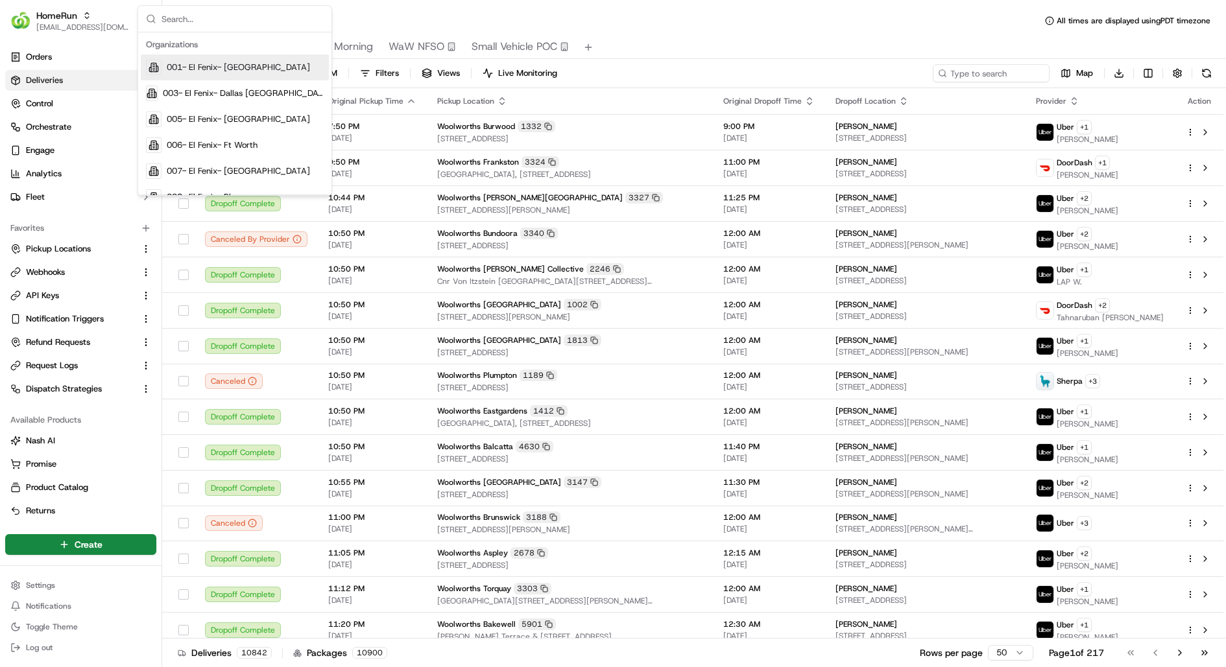 The height and width of the screenshot is (667, 1226). What do you see at coordinates (1074, 282) in the screenshot?
I see `span: LAP W.` at bounding box center [1074, 282].